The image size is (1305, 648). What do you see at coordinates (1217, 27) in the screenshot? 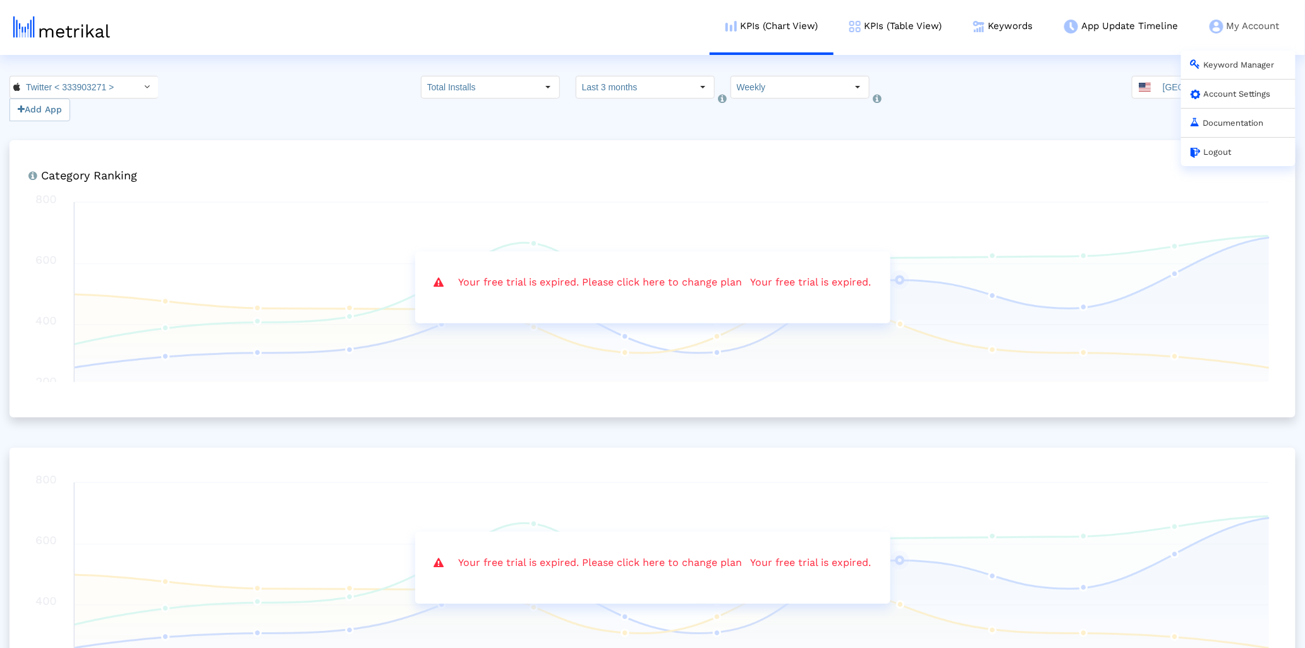
I see `img: my-account-menu-icon.png` at bounding box center [1217, 27].